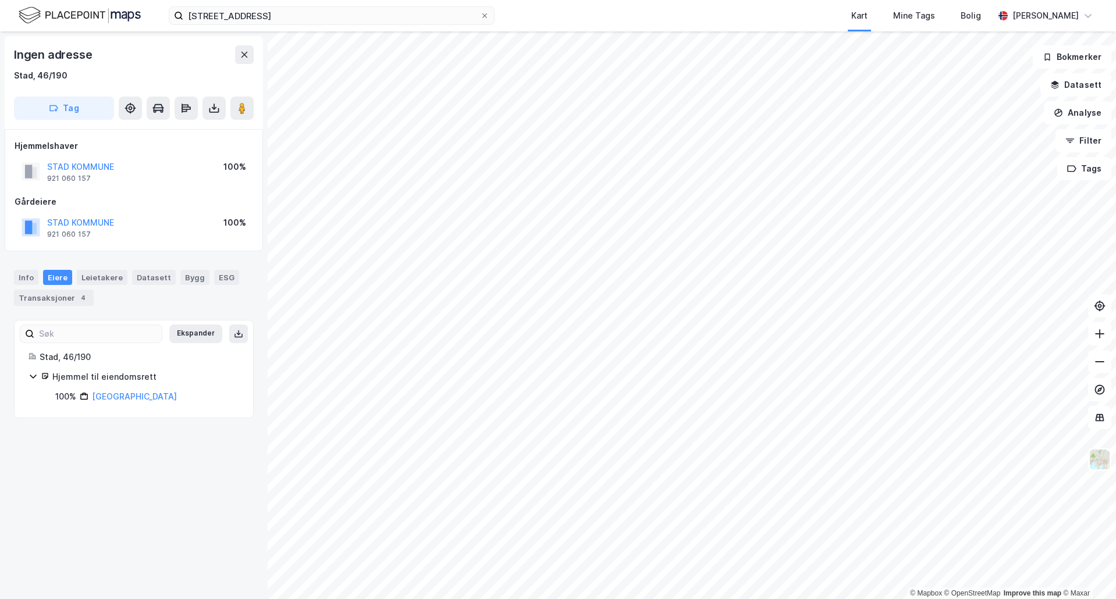  What do you see at coordinates (1032, 594) in the screenshot?
I see `a: Improve this map` at bounding box center [1032, 594].